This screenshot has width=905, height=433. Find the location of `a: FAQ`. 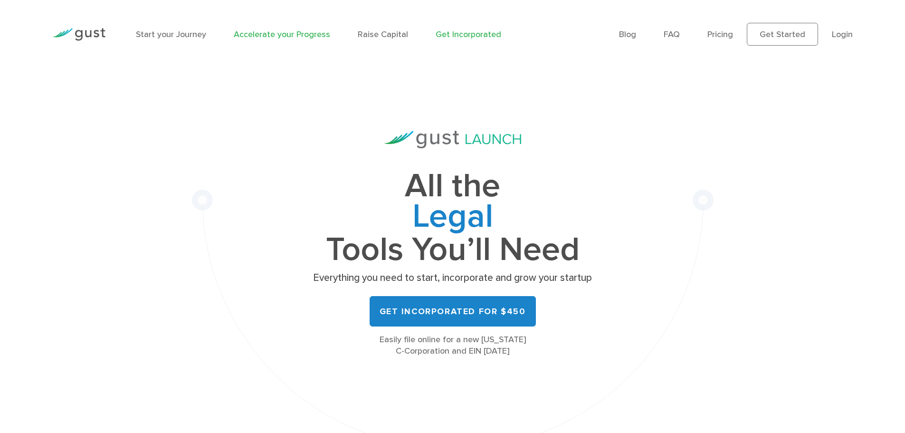

a: FAQ is located at coordinates (671, 34).